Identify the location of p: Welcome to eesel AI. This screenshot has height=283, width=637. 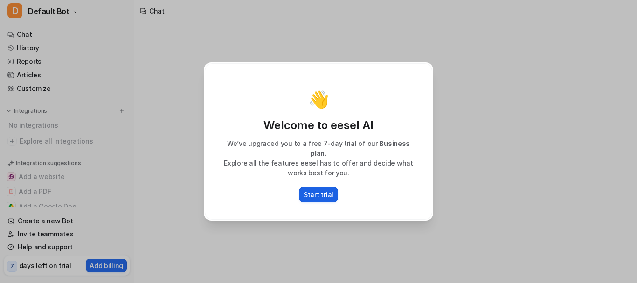
(318, 125).